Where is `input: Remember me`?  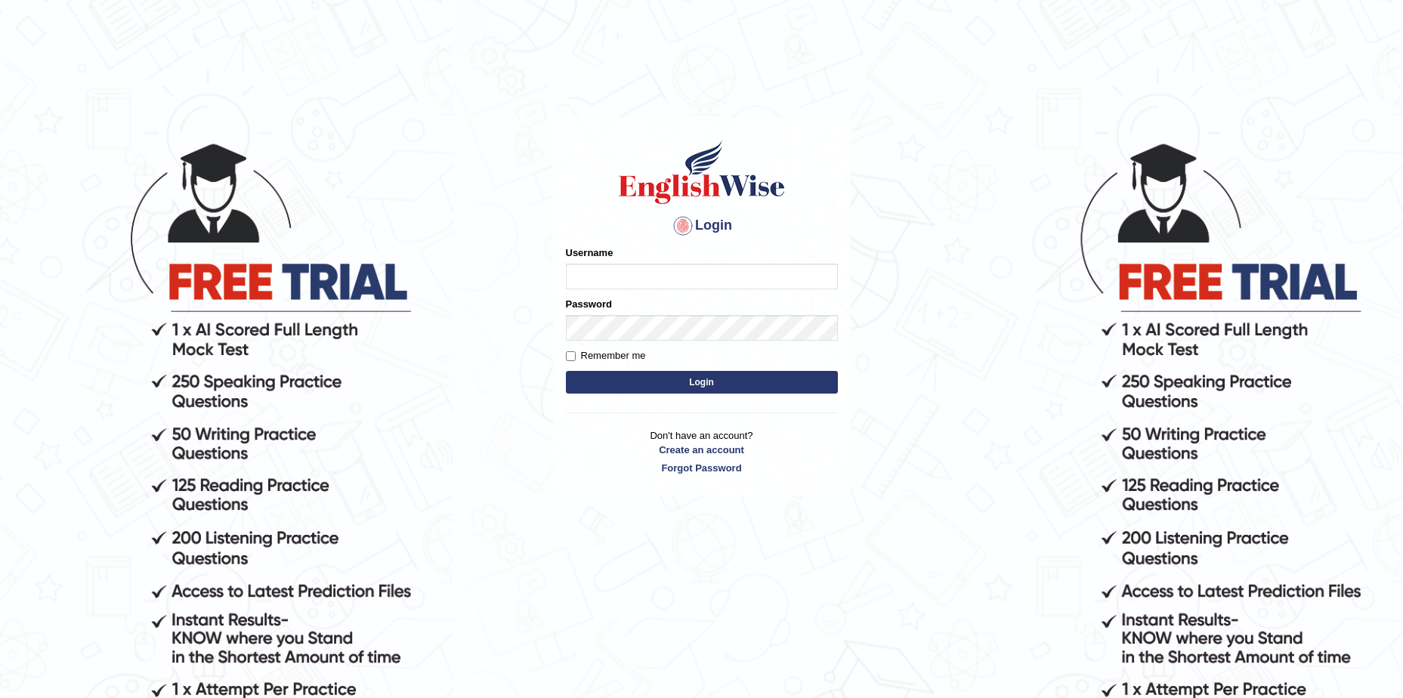
input: Remember me is located at coordinates (570, 356).